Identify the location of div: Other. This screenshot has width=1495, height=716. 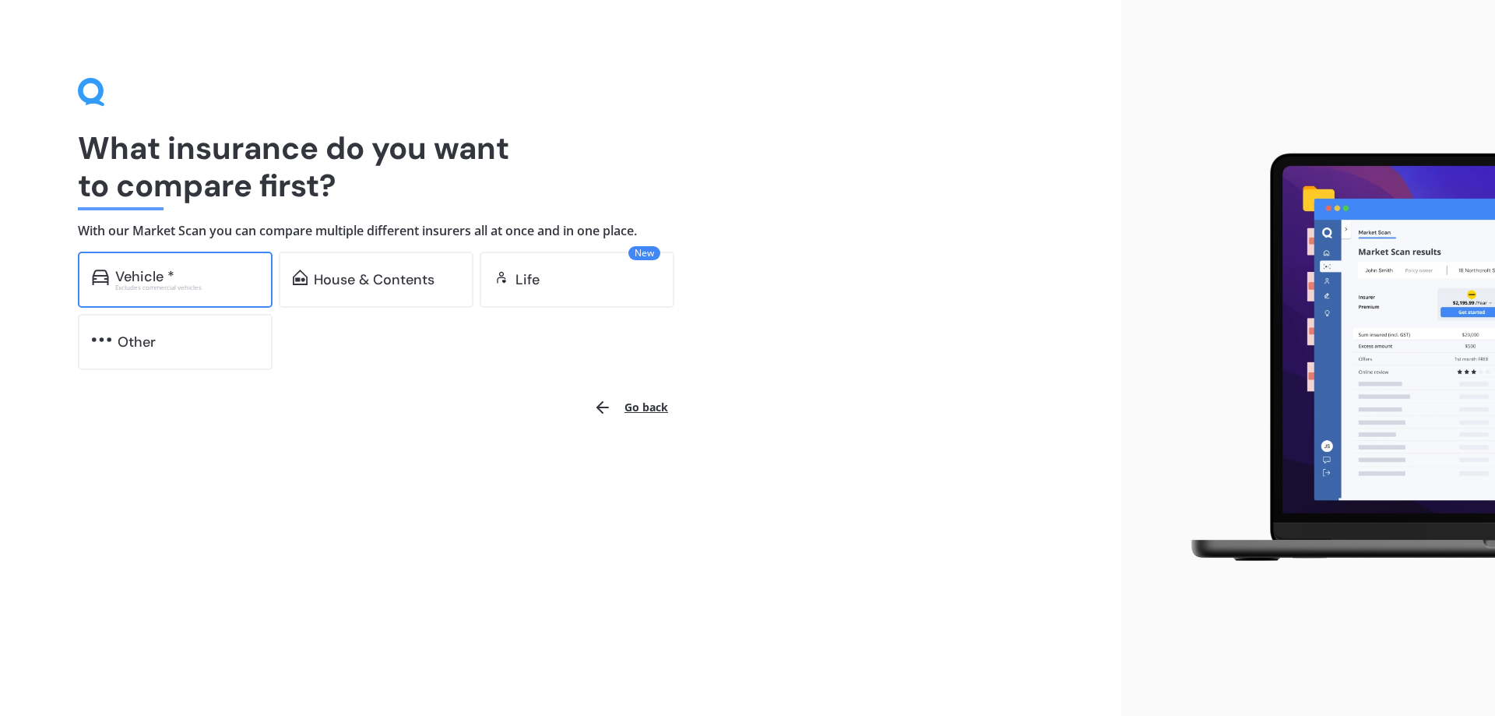
(136, 342).